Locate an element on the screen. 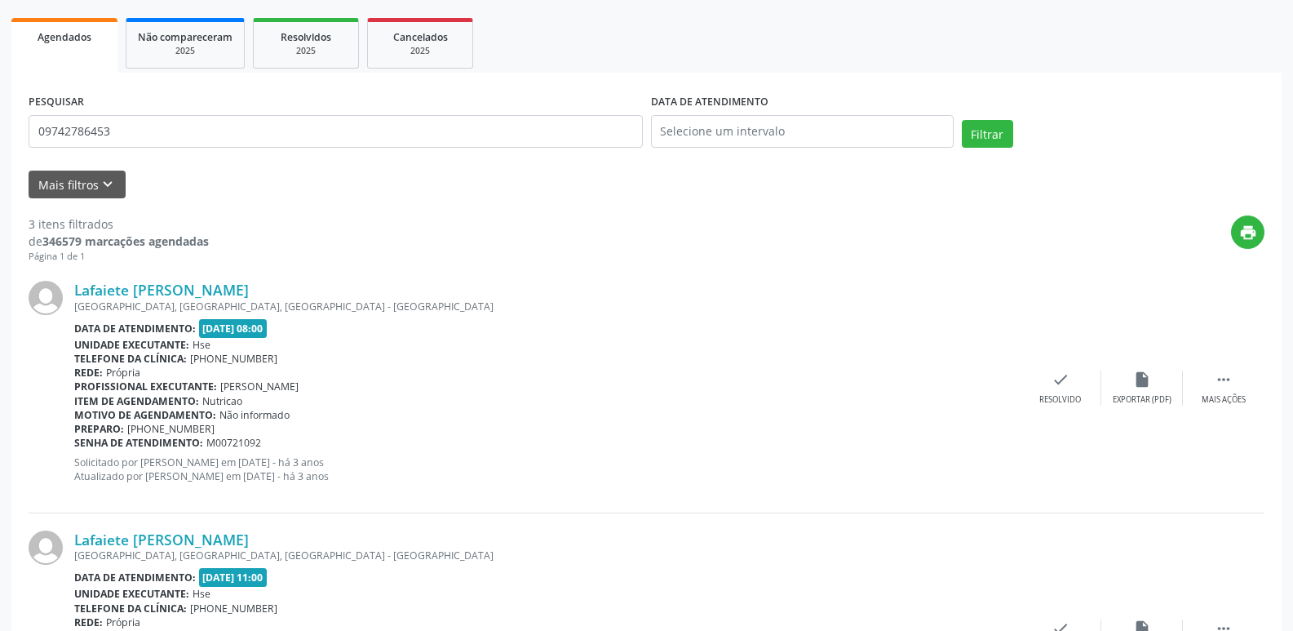 The height and width of the screenshot is (631, 1293). b: Profissional executante: is located at coordinates (145, 386).